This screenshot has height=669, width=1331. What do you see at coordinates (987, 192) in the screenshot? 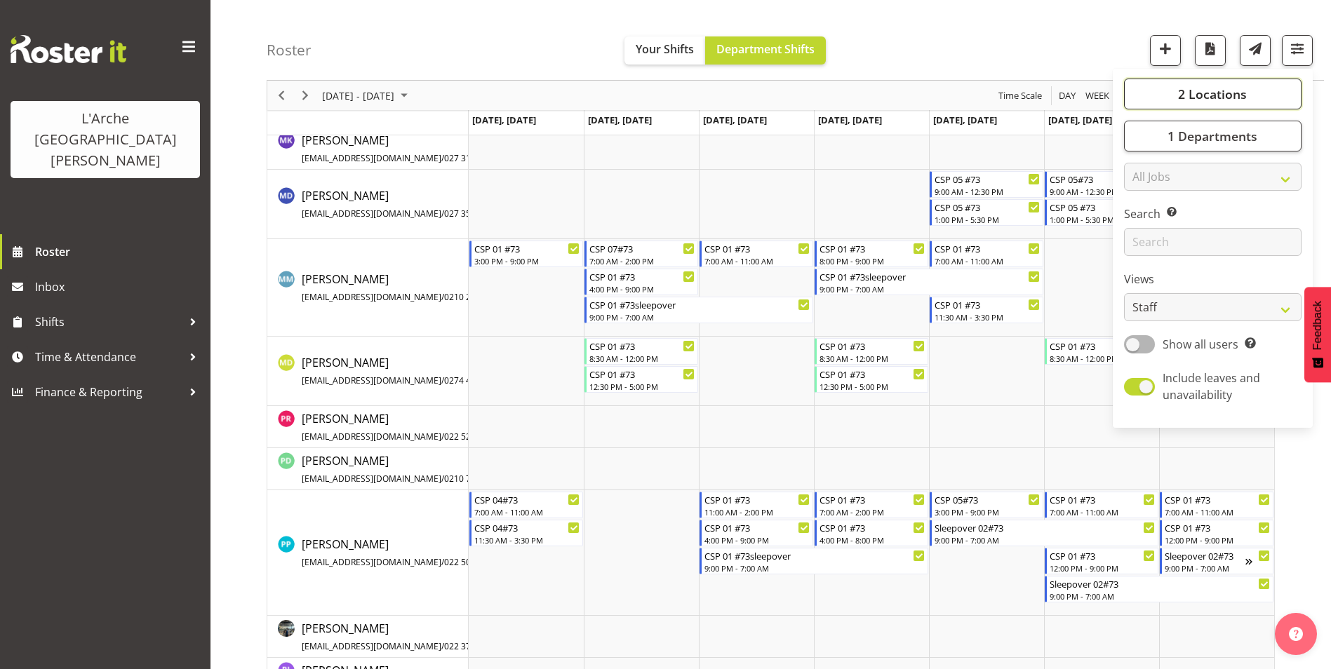
I see `div: 9:00 AM - 12:30 PM` at bounding box center [987, 192].